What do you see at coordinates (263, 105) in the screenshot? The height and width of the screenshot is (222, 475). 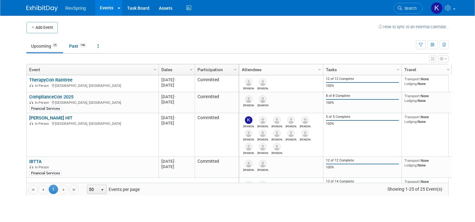 I see `div: Crista Harwood` at bounding box center [263, 105].